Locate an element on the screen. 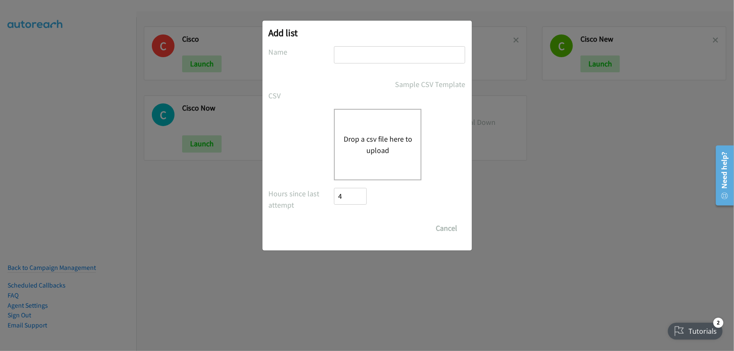 The image size is (734, 351). upt-list-badge: 2 is located at coordinates (56, 8).